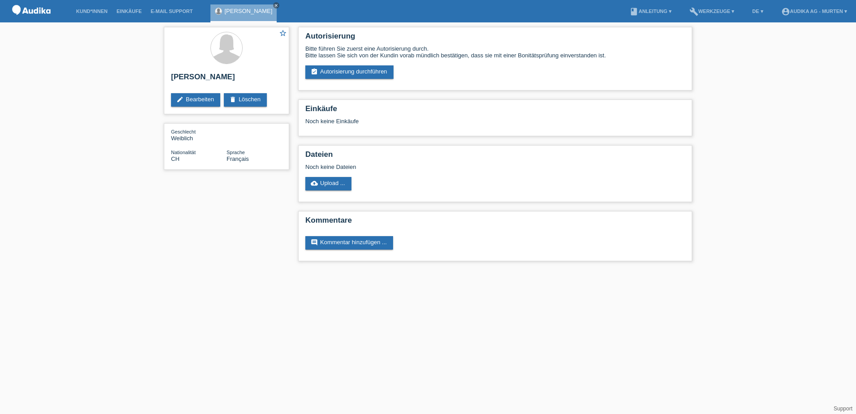 The image size is (856, 414). I want to click on a: account_circleAudika AG - Murten ▾, so click(814, 11).